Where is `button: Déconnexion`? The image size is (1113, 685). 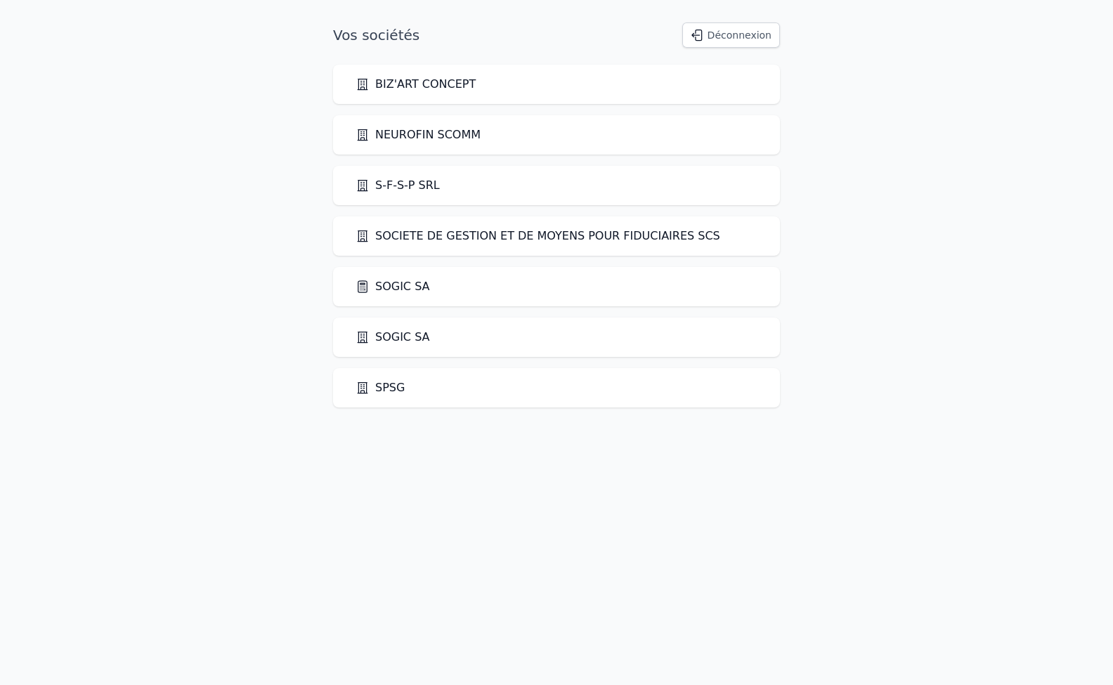 button: Déconnexion is located at coordinates (730, 35).